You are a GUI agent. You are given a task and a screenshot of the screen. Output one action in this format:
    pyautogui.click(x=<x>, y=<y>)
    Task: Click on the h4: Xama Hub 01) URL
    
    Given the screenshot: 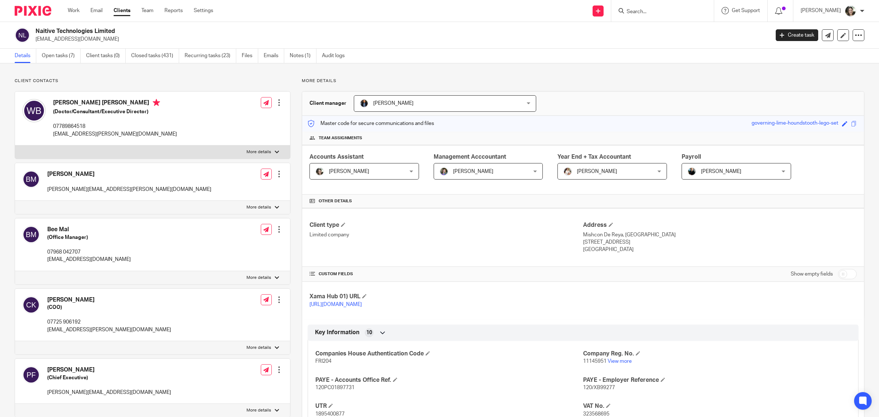 What is the action you would take?
    pyautogui.click(x=446, y=296)
    